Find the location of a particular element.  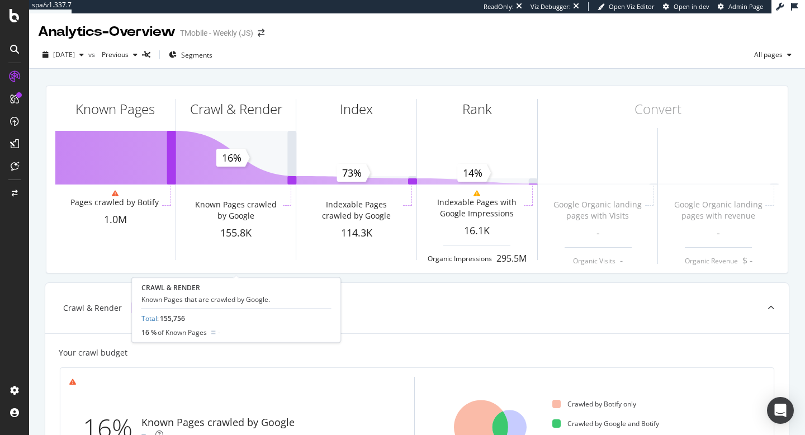

button: Segments is located at coordinates (191, 55).